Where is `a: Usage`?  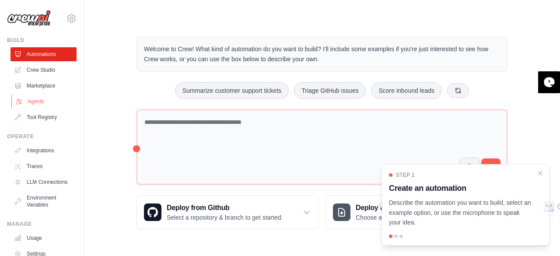
a: Usage is located at coordinates (43, 238).